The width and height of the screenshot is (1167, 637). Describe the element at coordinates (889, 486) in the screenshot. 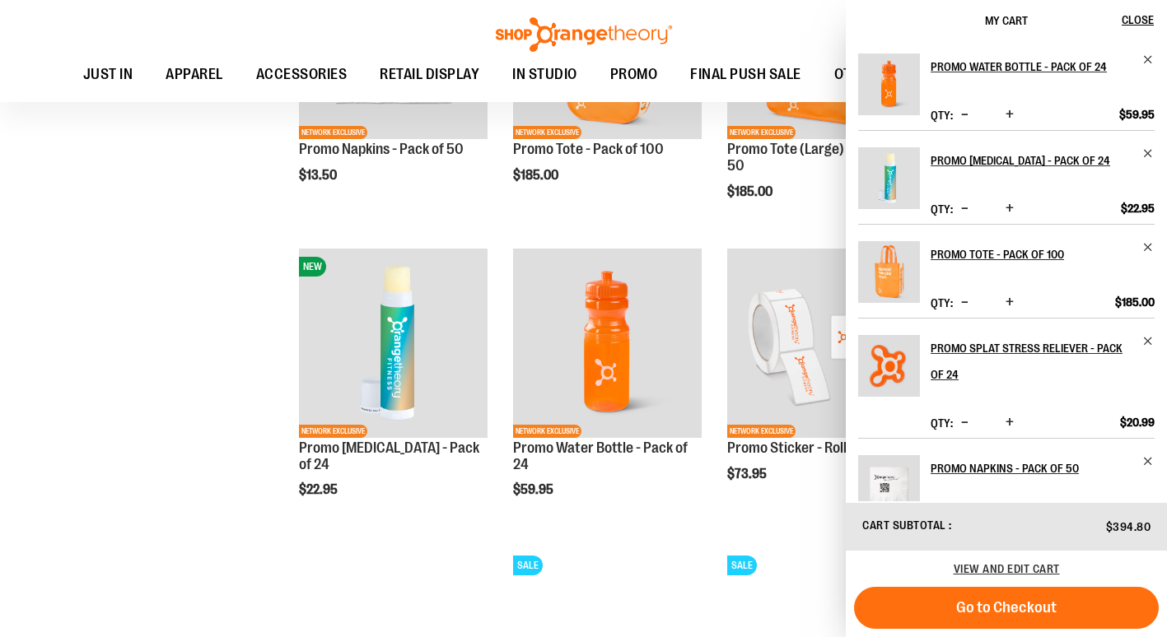

I see `img: Promo Napkins - Pack of 50` at that location.